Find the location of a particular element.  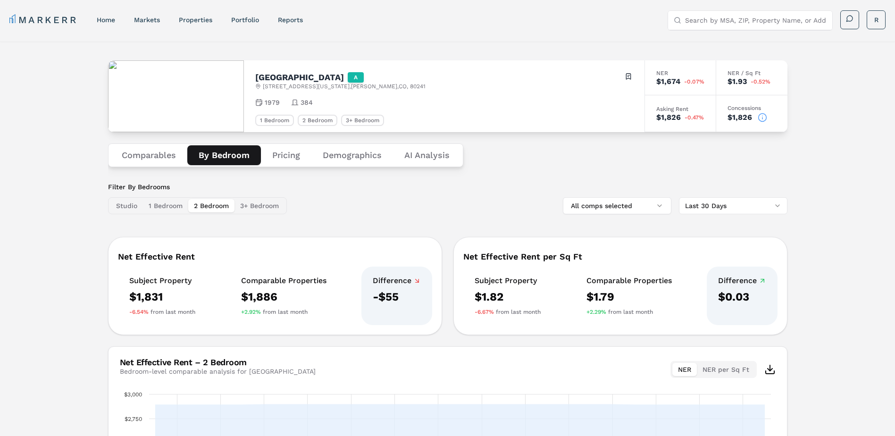

text: $3,000 is located at coordinates (133, 395).